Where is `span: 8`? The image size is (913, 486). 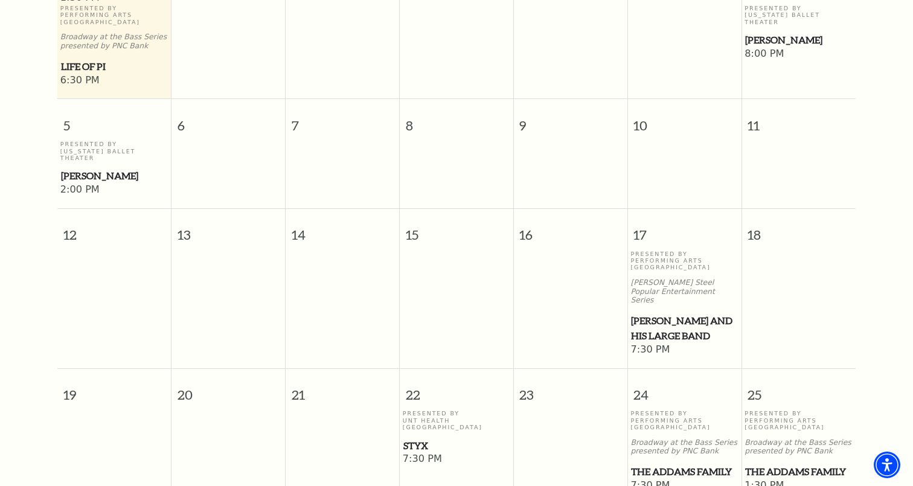
span: 8 is located at coordinates (457, 120).